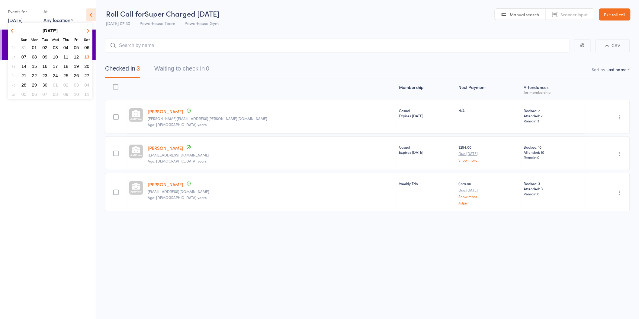  Describe the element at coordinates (489, 89) in the screenshot. I see `div: Next Payment` at that location.